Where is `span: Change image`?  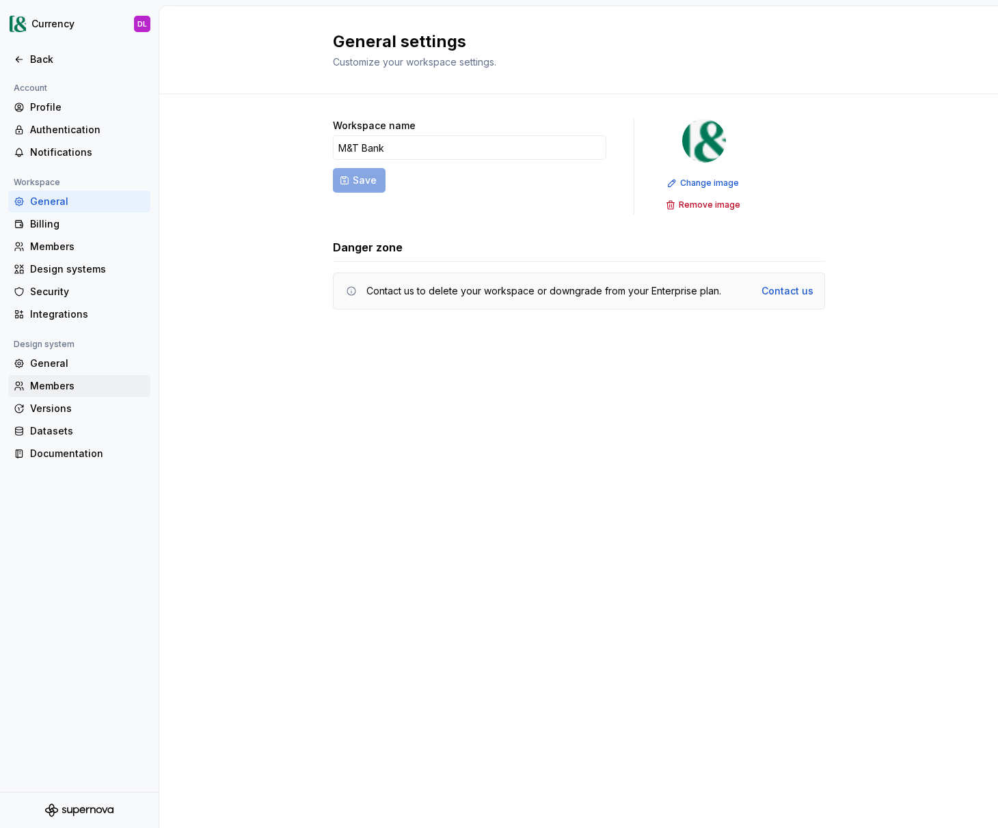 span: Change image is located at coordinates (709, 183).